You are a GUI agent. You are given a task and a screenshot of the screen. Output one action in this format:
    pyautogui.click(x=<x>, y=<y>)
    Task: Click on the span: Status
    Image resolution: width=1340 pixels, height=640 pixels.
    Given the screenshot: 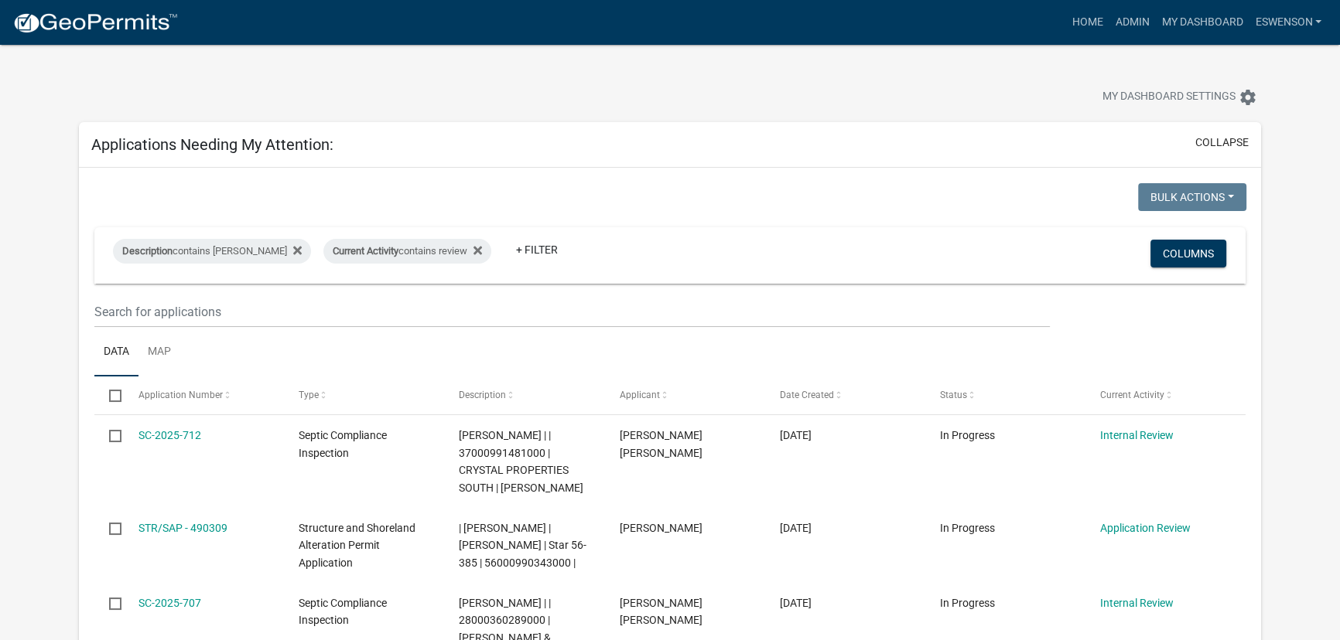 What is the action you would take?
    pyautogui.click(x=953, y=395)
    